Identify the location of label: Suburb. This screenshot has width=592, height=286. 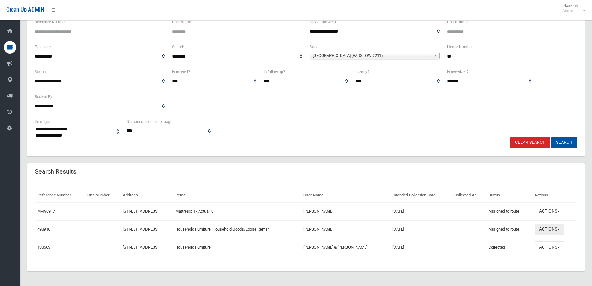
(178, 47).